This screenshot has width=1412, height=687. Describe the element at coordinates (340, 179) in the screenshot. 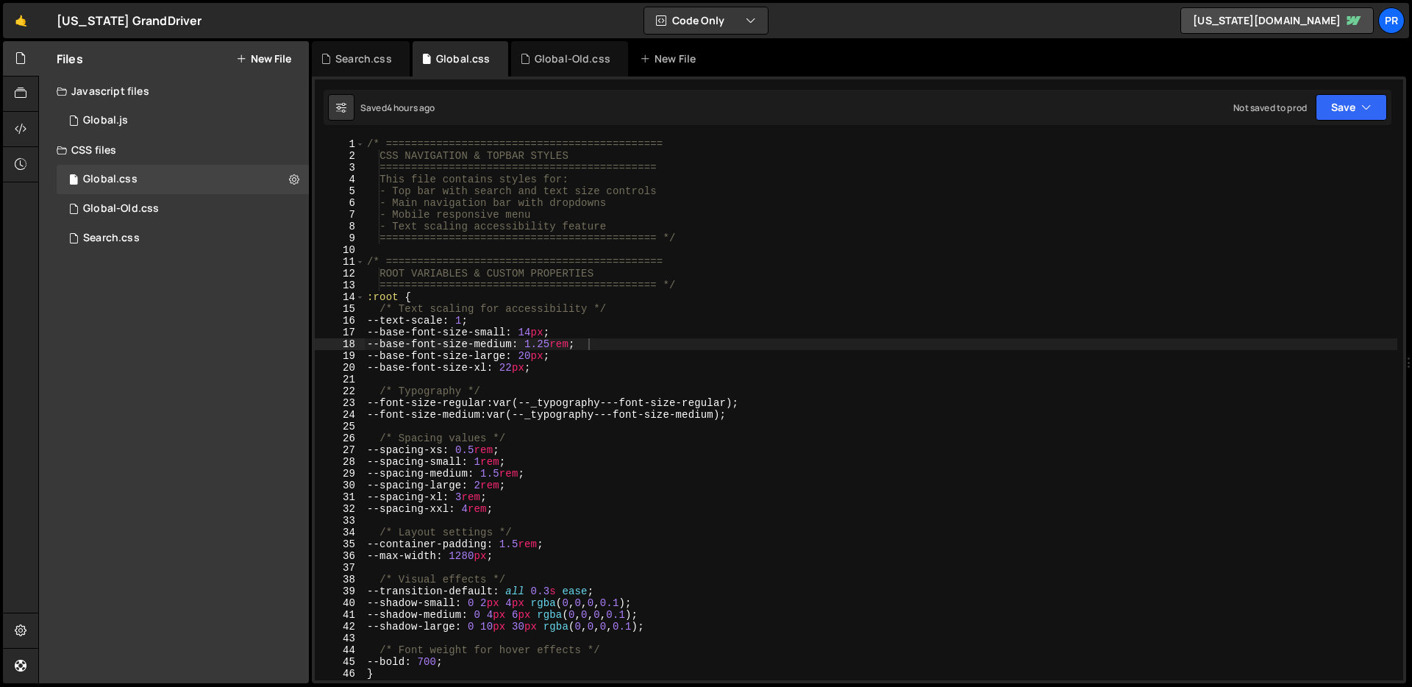

I see `div: 4` at that location.